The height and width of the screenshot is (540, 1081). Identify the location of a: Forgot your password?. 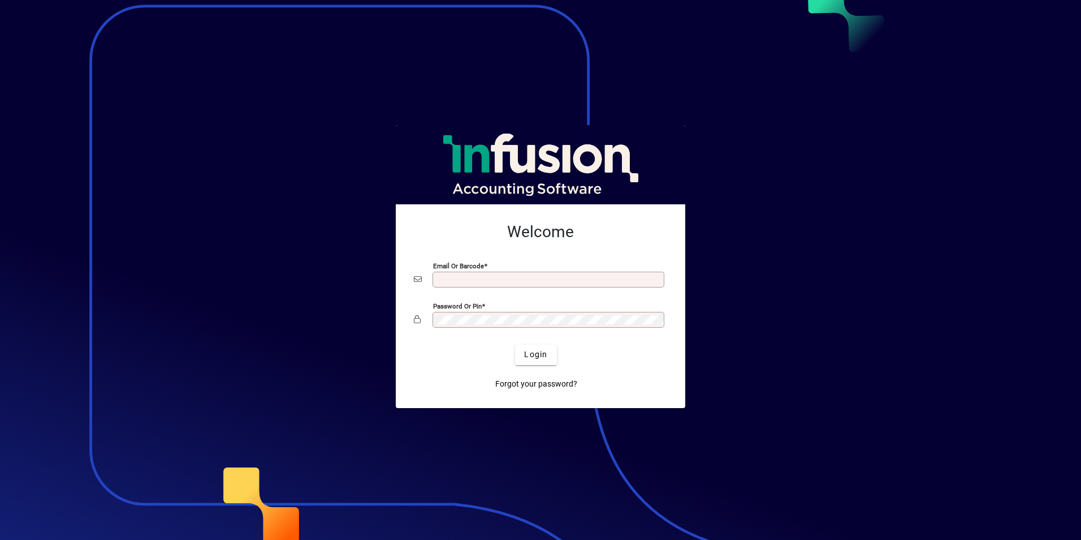
(536, 384).